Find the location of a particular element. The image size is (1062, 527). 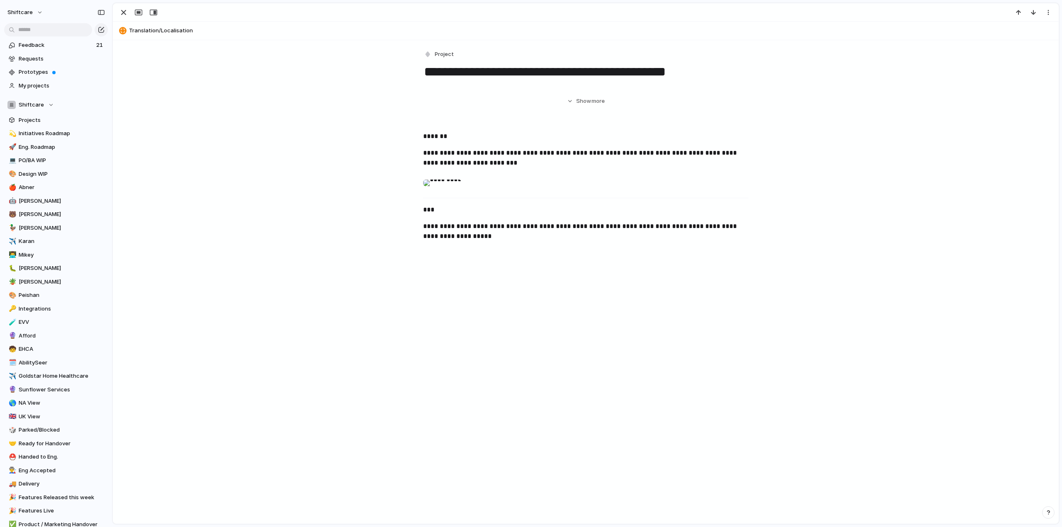

a: 👨‍🏭Eng Accepted is located at coordinates (56, 471).